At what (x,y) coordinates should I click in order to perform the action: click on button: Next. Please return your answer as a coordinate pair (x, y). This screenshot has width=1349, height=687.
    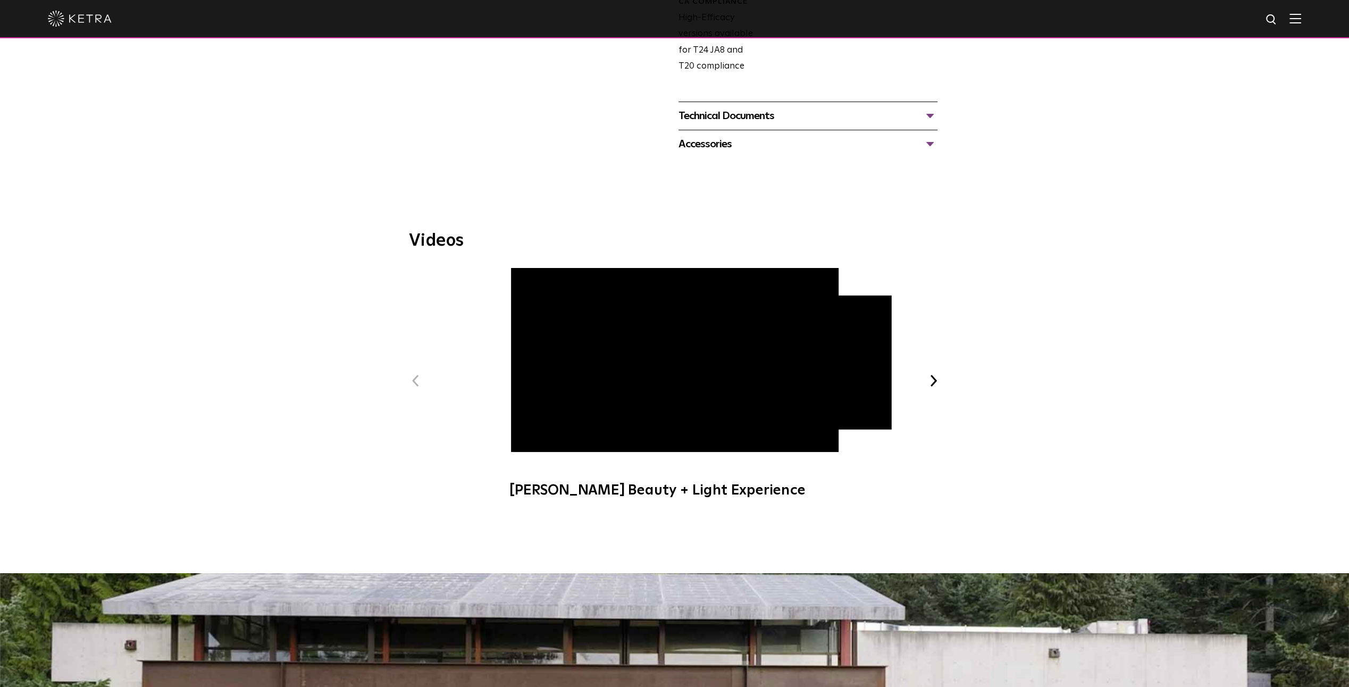
    Looking at the image, I should click on (934, 381).